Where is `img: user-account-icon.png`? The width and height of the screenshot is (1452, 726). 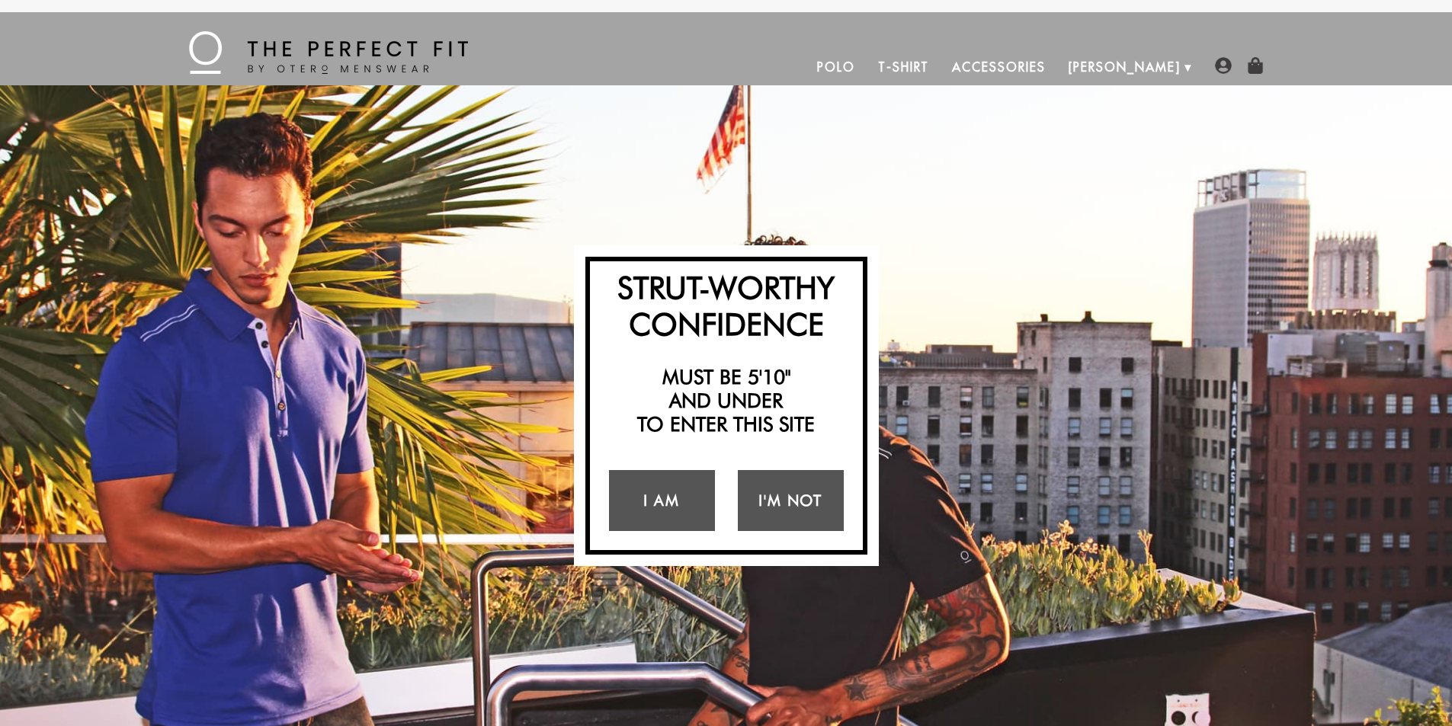 img: user-account-icon.png is located at coordinates (1223, 66).